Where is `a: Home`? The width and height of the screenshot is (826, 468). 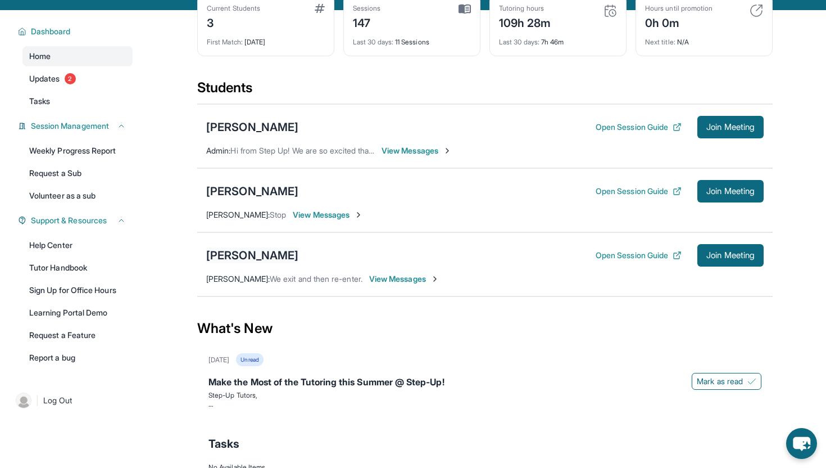
a: Home is located at coordinates (78, 56).